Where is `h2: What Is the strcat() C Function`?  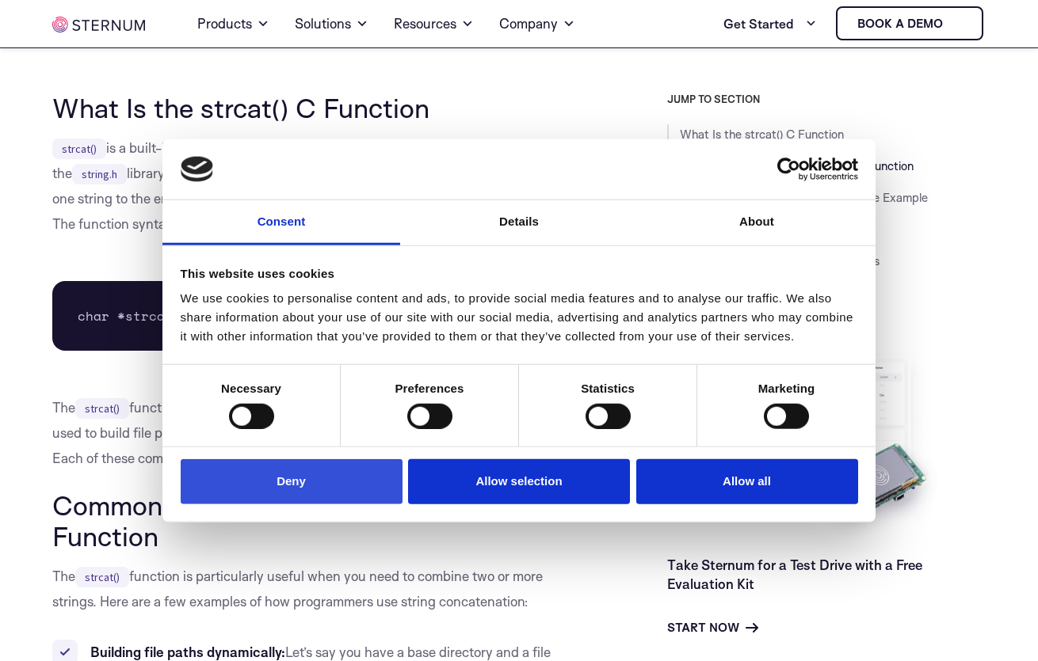 h2: What Is the strcat() C Function is located at coordinates (319, 108).